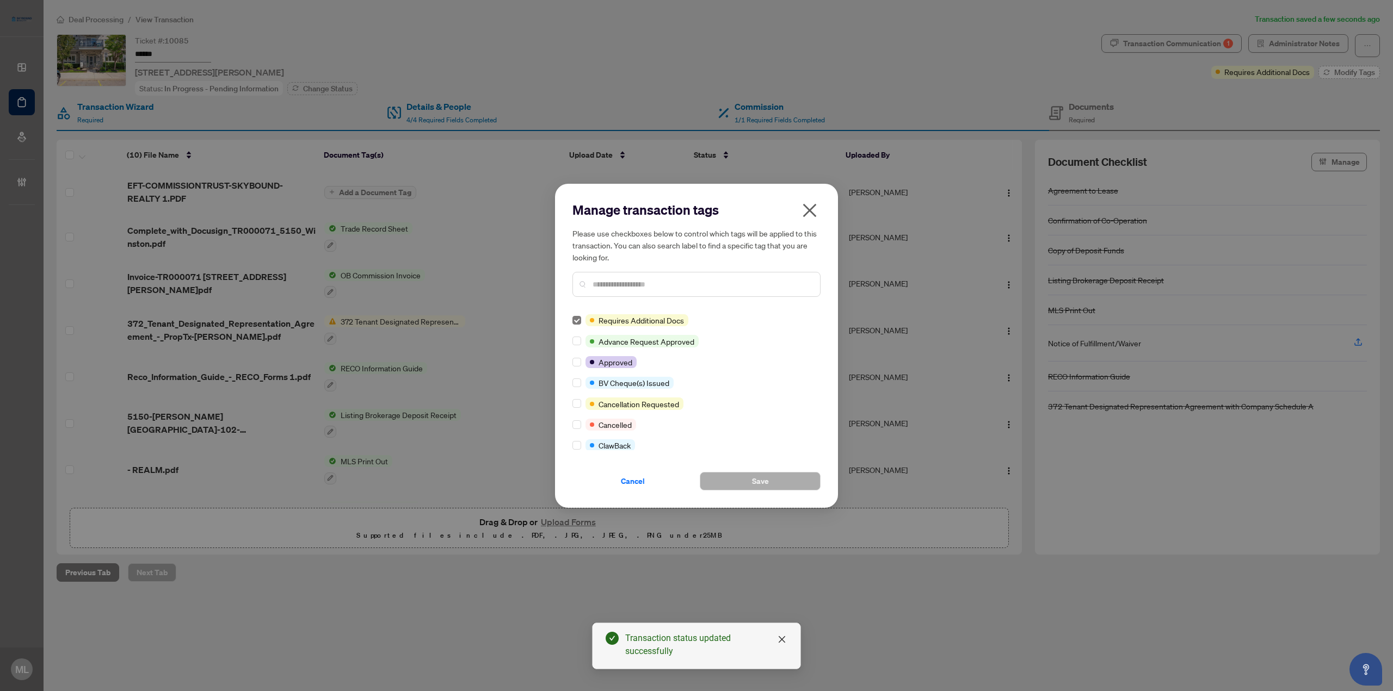 The height and width of the screenshot is (691, 1393). Describe the element at coordinates (782, 640) in the screenshot. I see `a: Close` at that location.